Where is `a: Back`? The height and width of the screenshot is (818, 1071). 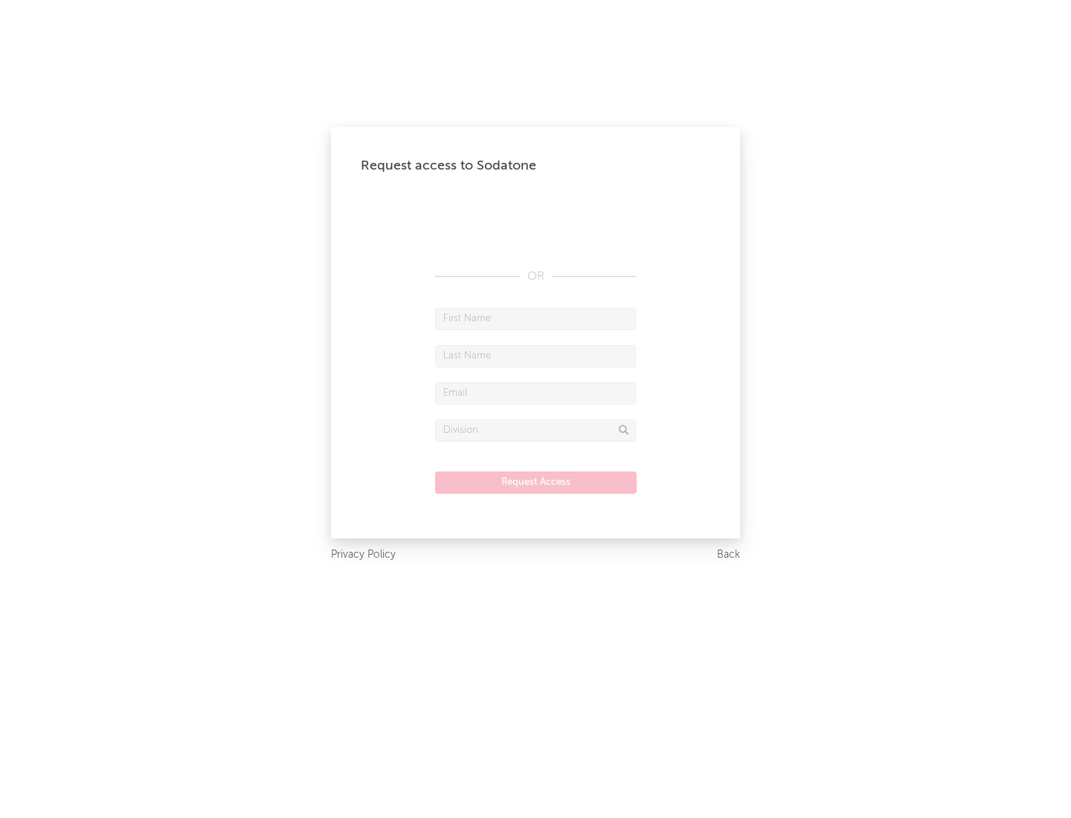
a: Back is located at coordinates (728, 555).